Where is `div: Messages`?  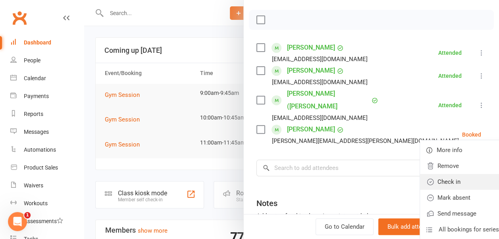
div: Messages is located at coordinates (36, 132).